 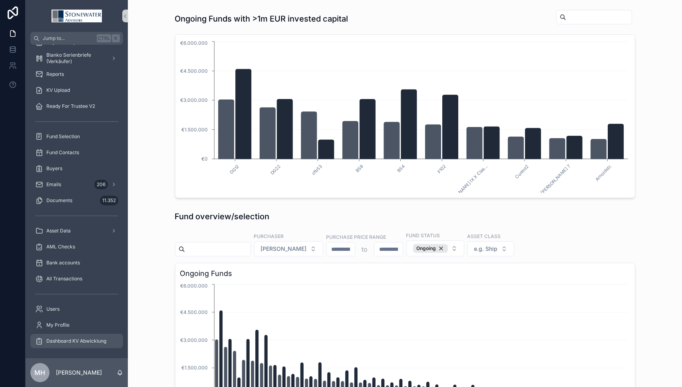 What do you see at coordinates (63, 153) in the screenshot?
I see `span: Fund Contacts` at bounding box center [63, 153].